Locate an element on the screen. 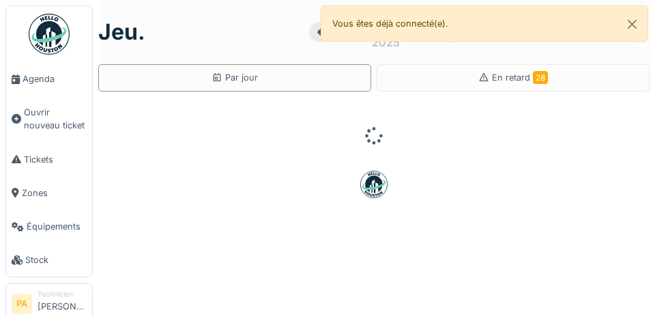 The width and height of the screenshot is (655, 317). a: Ouvrir nouveau ticket is located at coordinates (49, 119).